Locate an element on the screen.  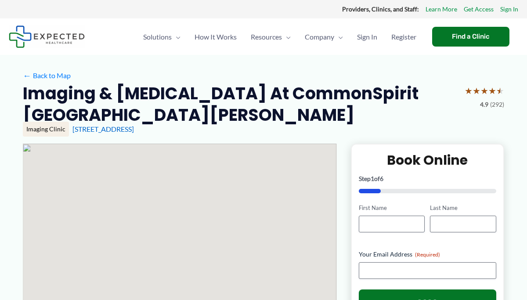
span: Register is located at coordinates (403, 37).